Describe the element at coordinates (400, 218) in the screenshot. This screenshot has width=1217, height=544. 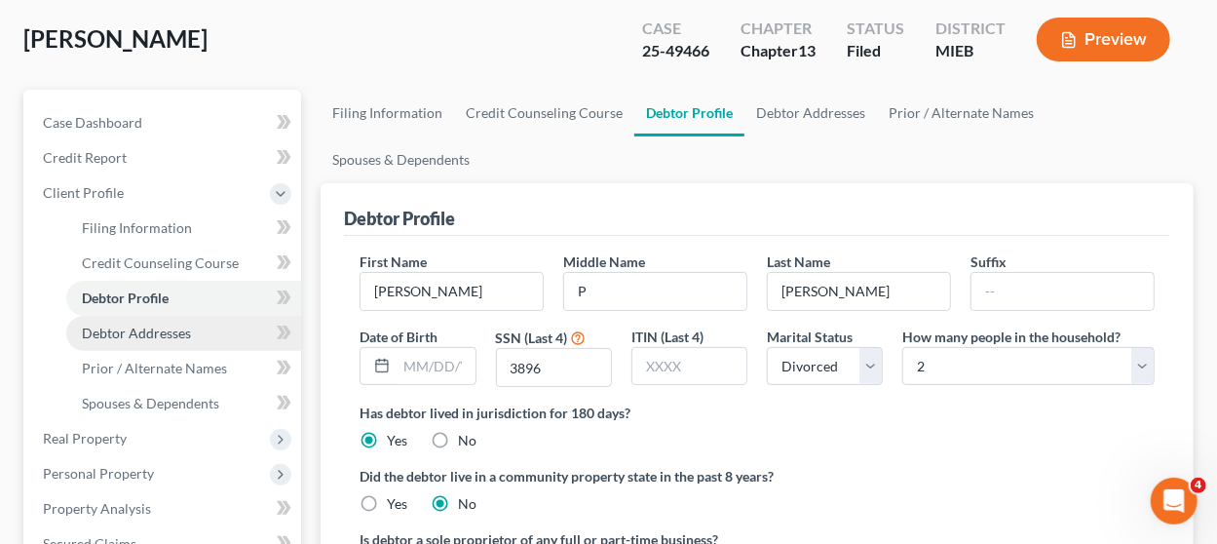
I see `div: Debtor Profile` at that location.